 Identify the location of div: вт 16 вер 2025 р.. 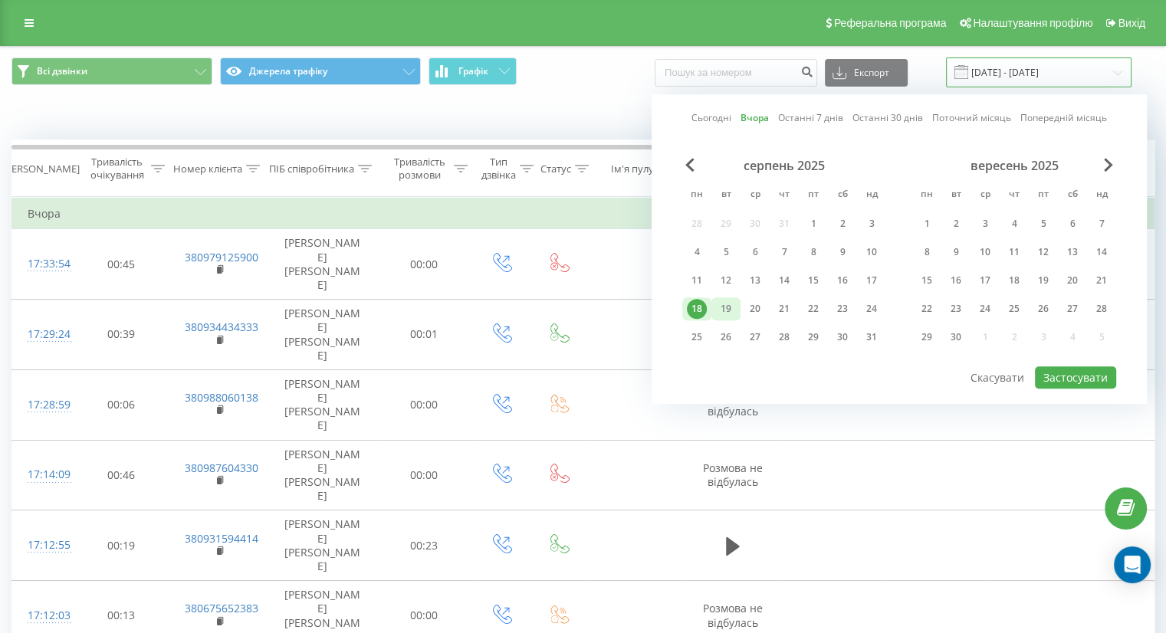
(956, 281).